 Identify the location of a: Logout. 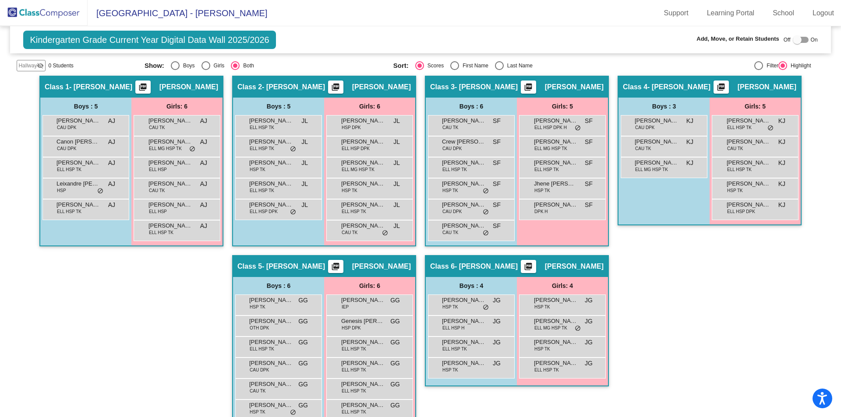
(823, 13).